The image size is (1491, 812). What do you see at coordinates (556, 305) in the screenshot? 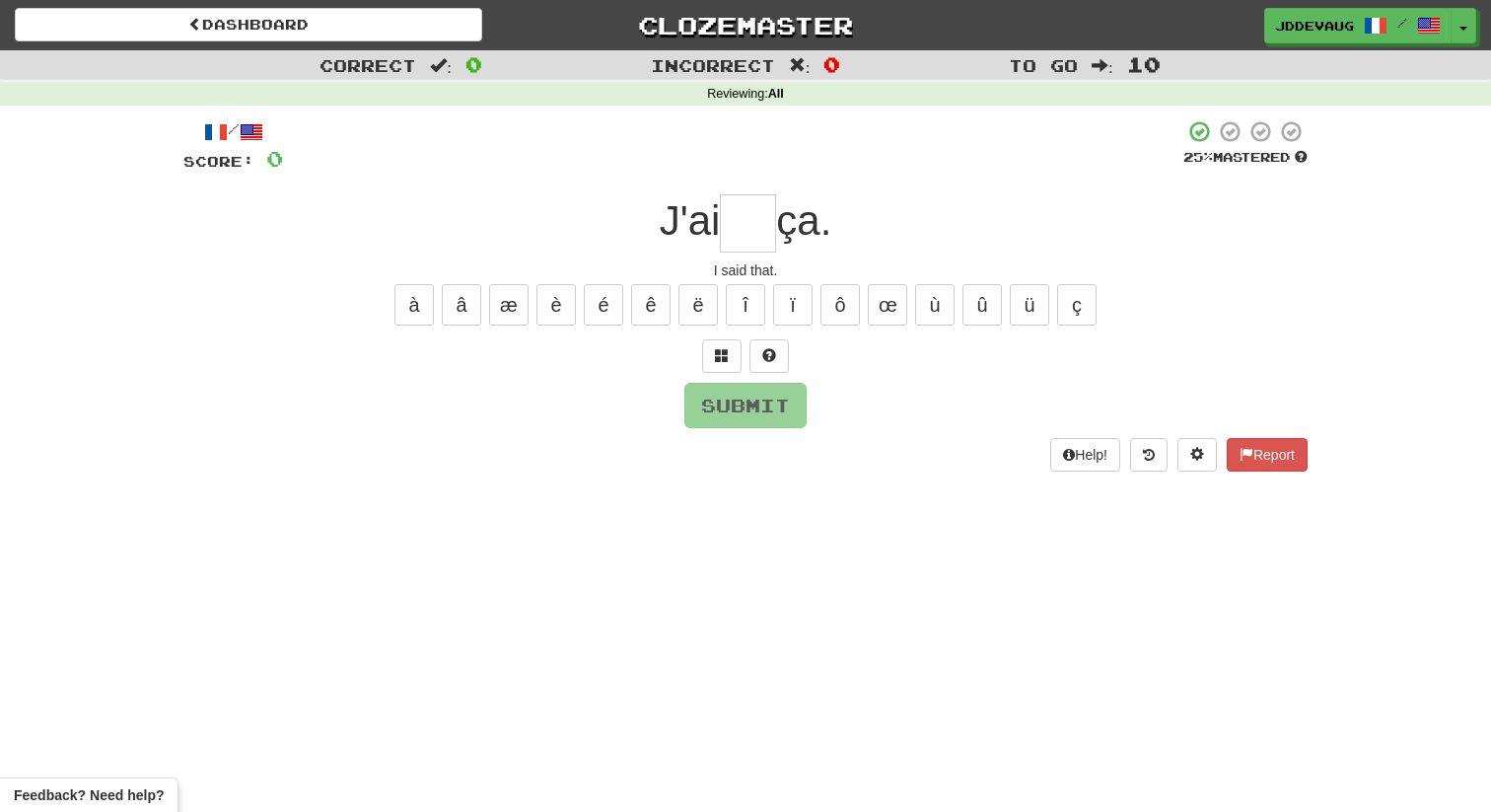
I see `button: è` at bounding box center [556, 305].